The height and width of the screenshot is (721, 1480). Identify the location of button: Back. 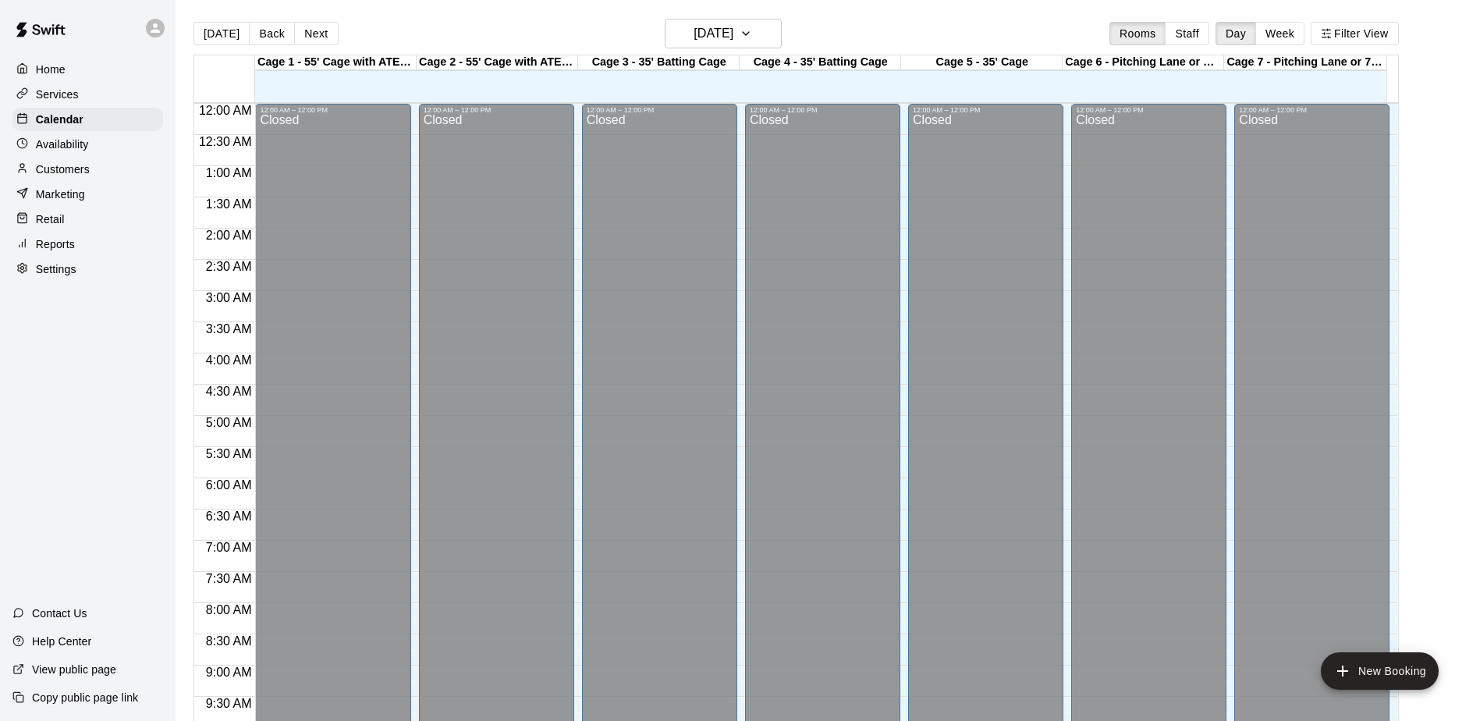
(272, 34).